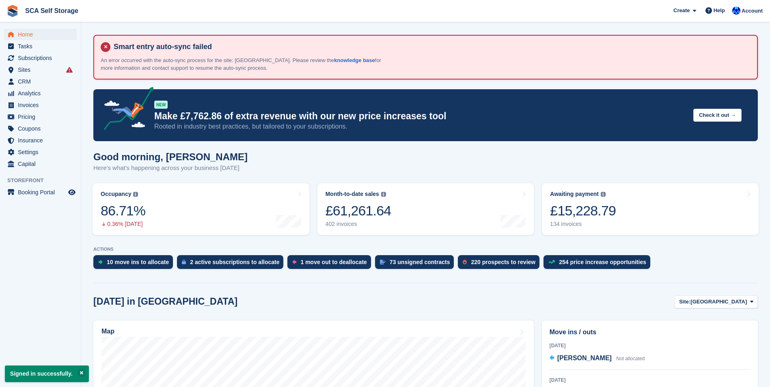  What do you see at coordinates (184, 262) in the screenshot?
I see `img: active_subscription_to_allocate_icon-d502201f5373d7db506a760aba3b589e785aa758c864c3986d89f69b8ff3...` at bounding box center [184, 262].